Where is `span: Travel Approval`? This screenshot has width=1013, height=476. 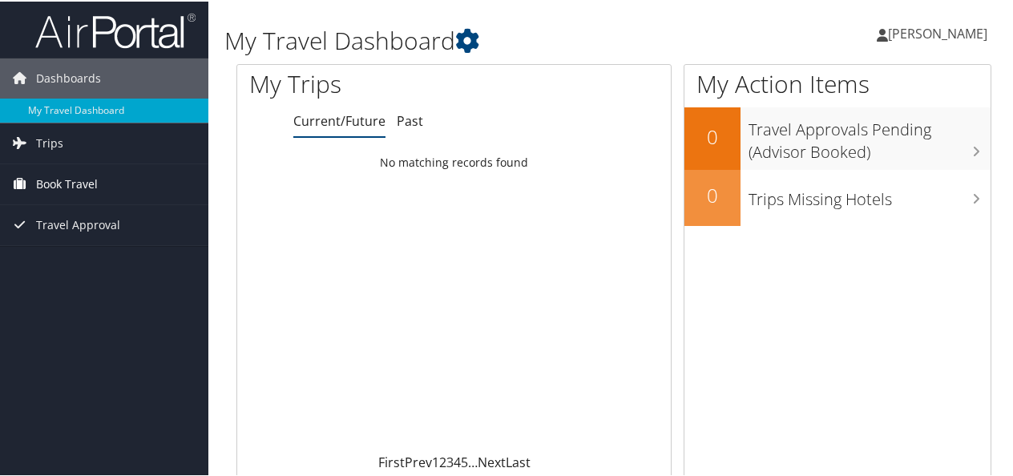
span: Travel Approval is located at coordinates (78, 224).